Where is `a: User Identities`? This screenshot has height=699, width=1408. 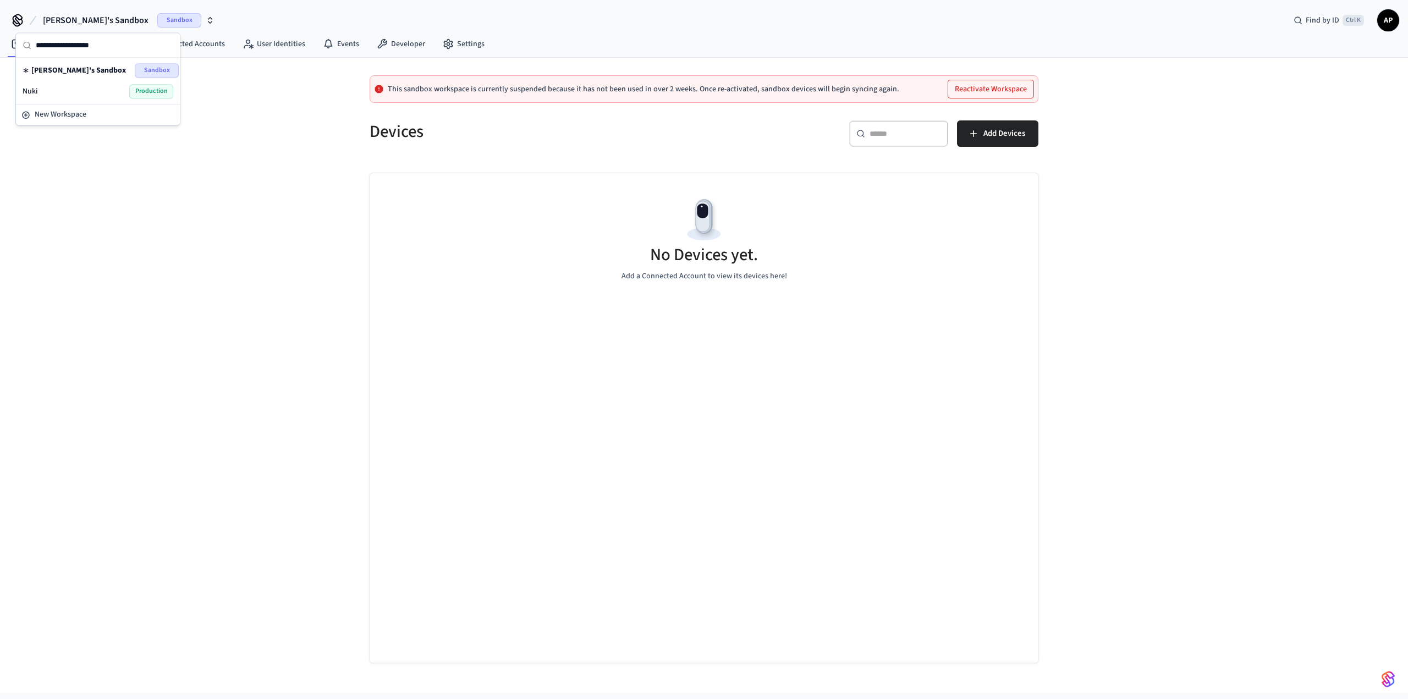 a: User Identities is located at coordinates (274, 44).